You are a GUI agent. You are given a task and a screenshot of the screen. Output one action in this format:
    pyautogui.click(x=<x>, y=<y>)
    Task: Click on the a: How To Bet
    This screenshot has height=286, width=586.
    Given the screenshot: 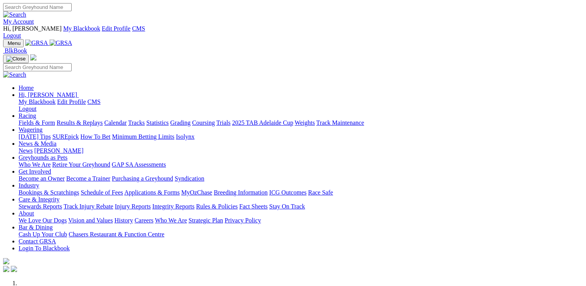 What is the action you would take?
    pyautogui.click(x=96, y=136)
    